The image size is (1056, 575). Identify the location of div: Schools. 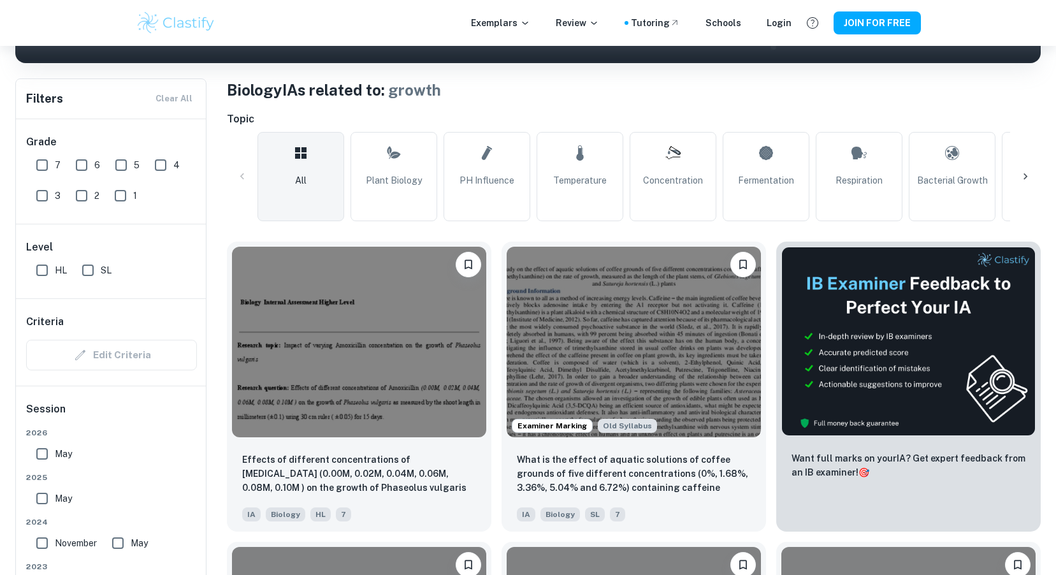
(723, 23).